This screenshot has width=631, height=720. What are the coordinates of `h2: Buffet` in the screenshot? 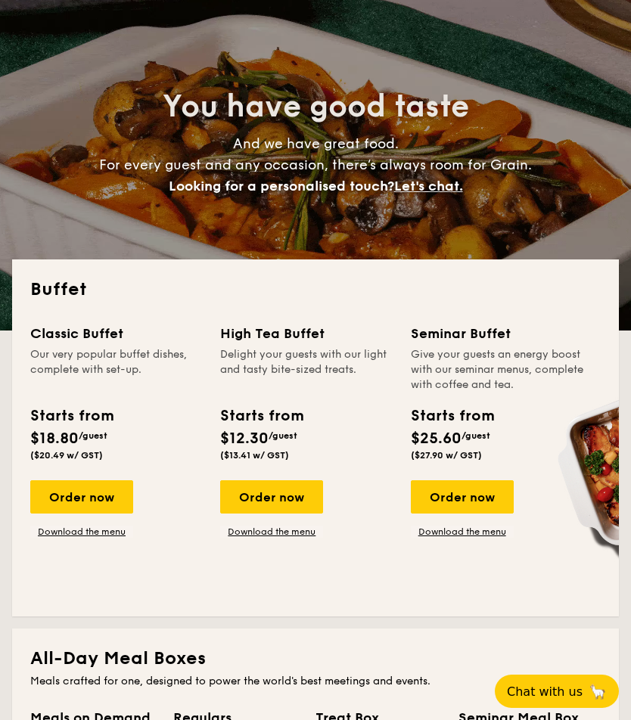 It's located at (315, 290).